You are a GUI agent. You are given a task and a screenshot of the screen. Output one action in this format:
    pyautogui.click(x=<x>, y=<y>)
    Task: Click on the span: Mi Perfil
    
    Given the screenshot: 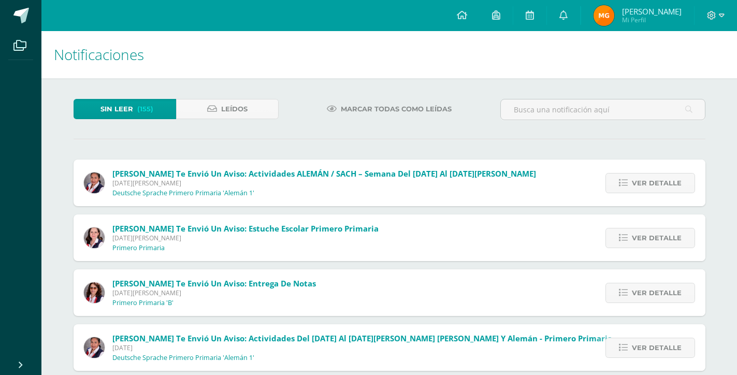 What is the action you would take?
    pyautogui.click(x=651, y=20)
    